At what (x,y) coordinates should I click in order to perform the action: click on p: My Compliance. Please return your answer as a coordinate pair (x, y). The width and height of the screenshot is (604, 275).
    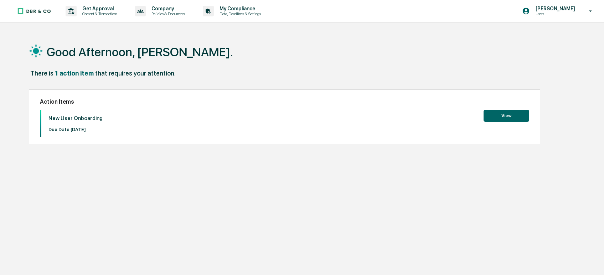
    Looking at the image, I should click on (239, 9).